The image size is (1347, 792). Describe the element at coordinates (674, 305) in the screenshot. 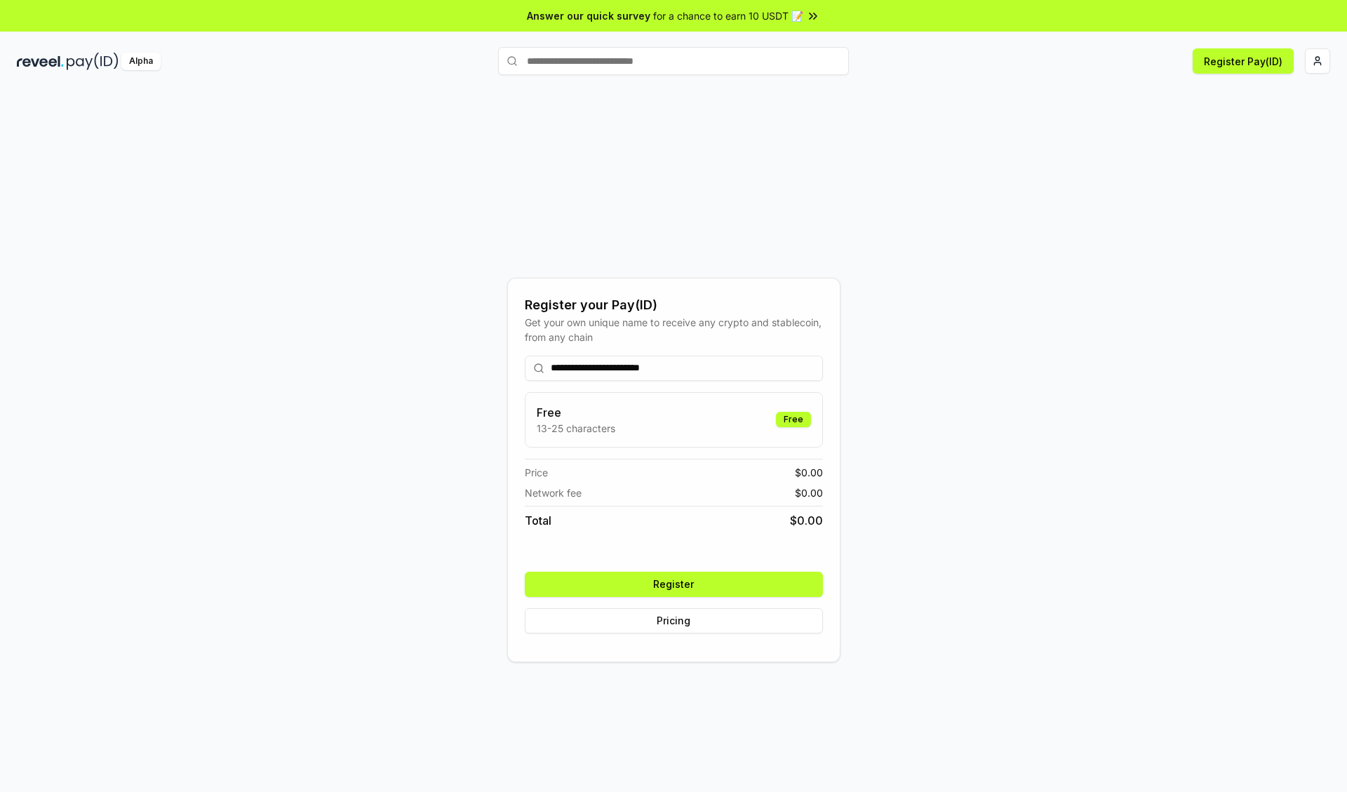

I see `div: Register your Pay(ID)` at that location.